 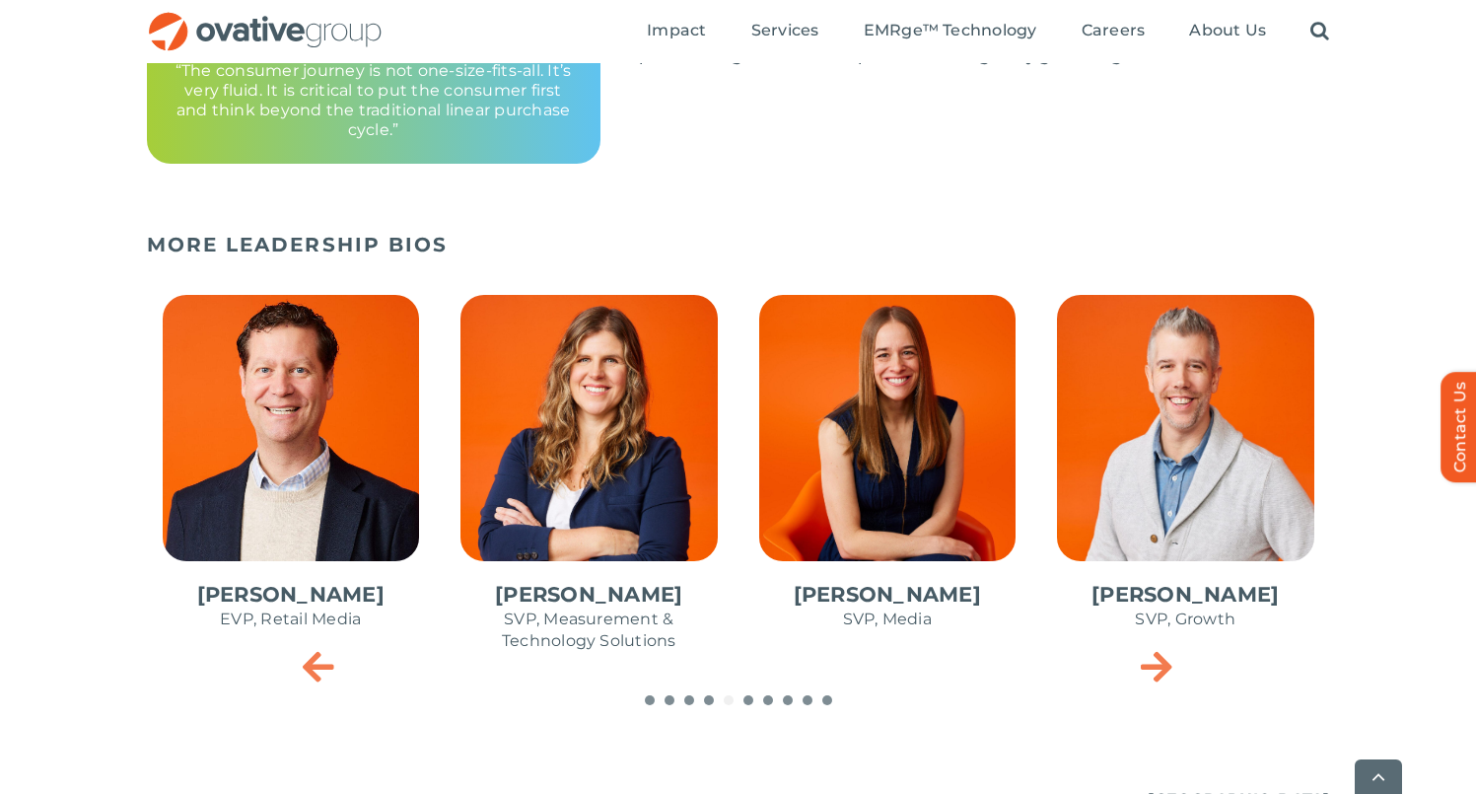 I want to click on div: Previous slide, so click(x=319, y=666).